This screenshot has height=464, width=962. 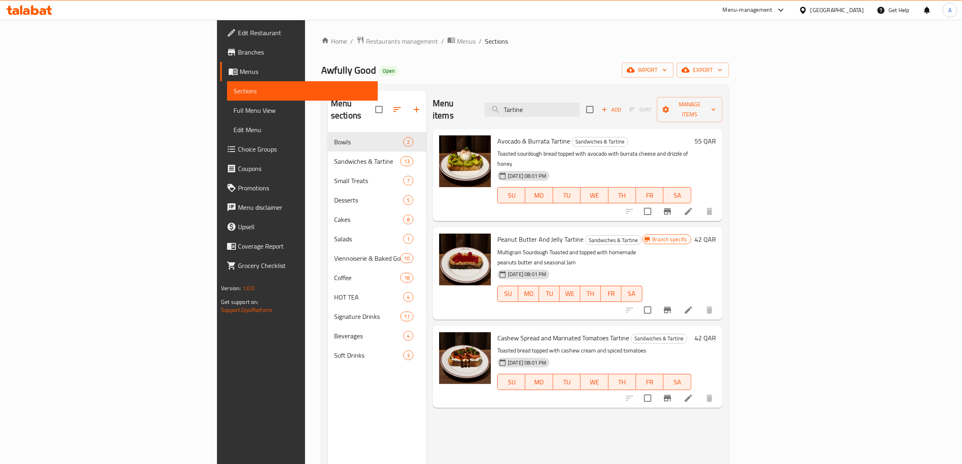 I want to click on div: Signature Drinks11, so click(x=377, y=316).